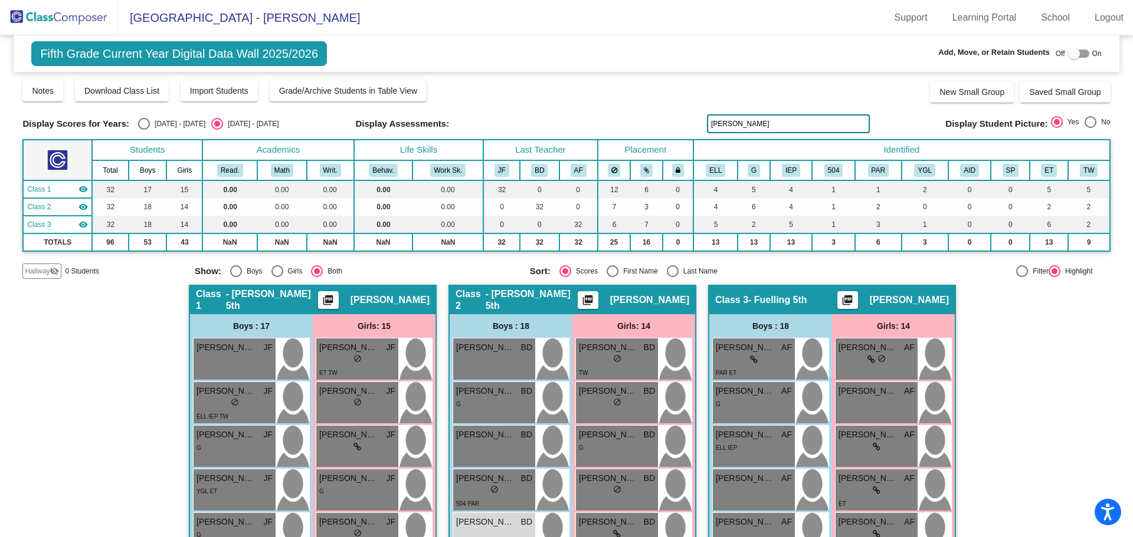 This screenshot has width=1133, height=537. Describe the element at coordinates (184, 170) in the screenshot. I see `th: Girls` at that location.